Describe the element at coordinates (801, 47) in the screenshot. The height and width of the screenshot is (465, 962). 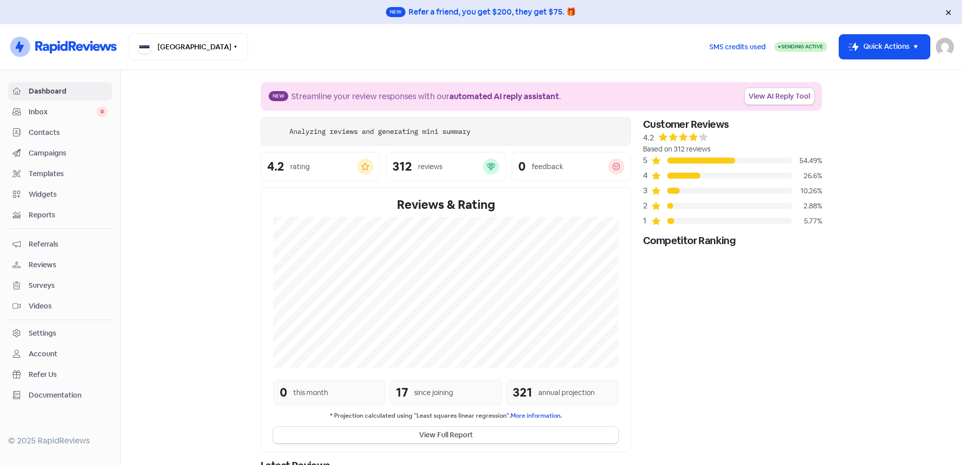
I see `a: Sending Active` at that location.